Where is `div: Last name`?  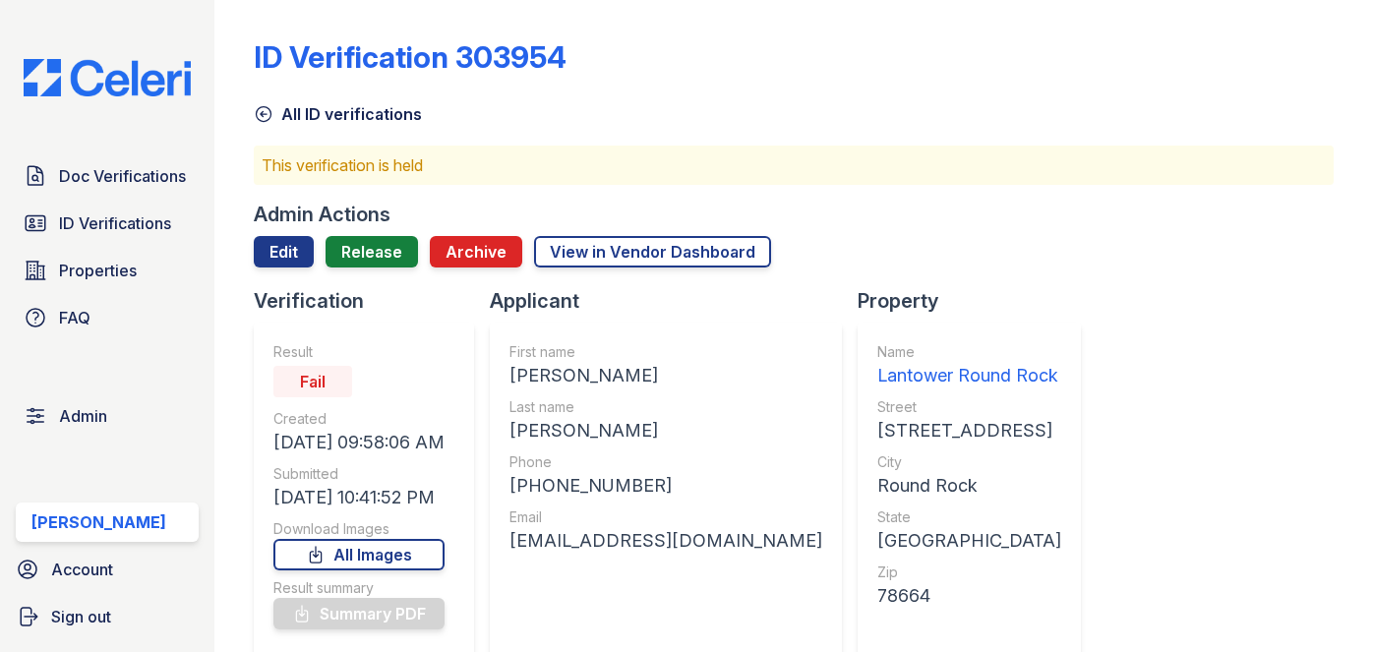
div: Last name is located at coordinates (666, 407).